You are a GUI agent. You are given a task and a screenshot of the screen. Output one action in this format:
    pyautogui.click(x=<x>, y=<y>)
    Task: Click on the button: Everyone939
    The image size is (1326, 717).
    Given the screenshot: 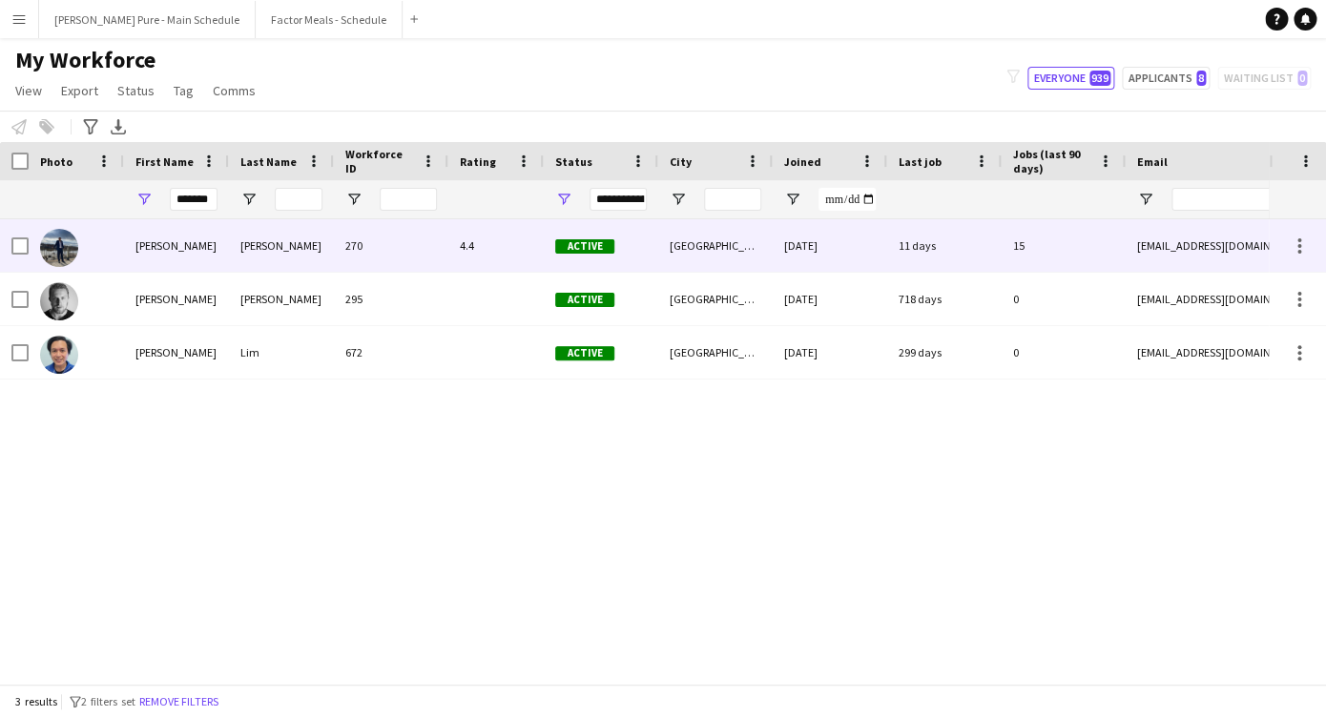 What is the action you would take?
    pyautogui.click(x=1070, y=78)
    